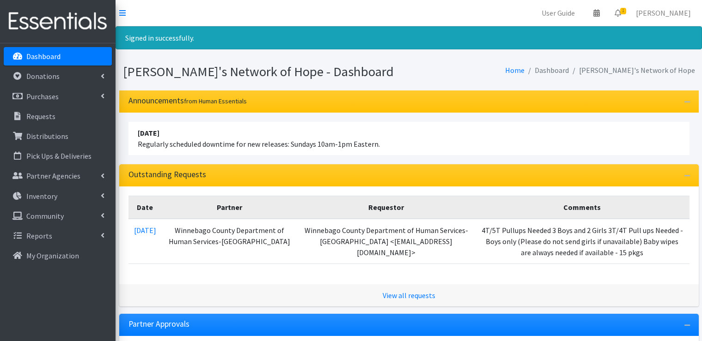 This screenshot has width=702, height=341. What do you see at coordinates (515, 70) in the screenshot?
I see `a: Home` at bounding box center [515, 70].